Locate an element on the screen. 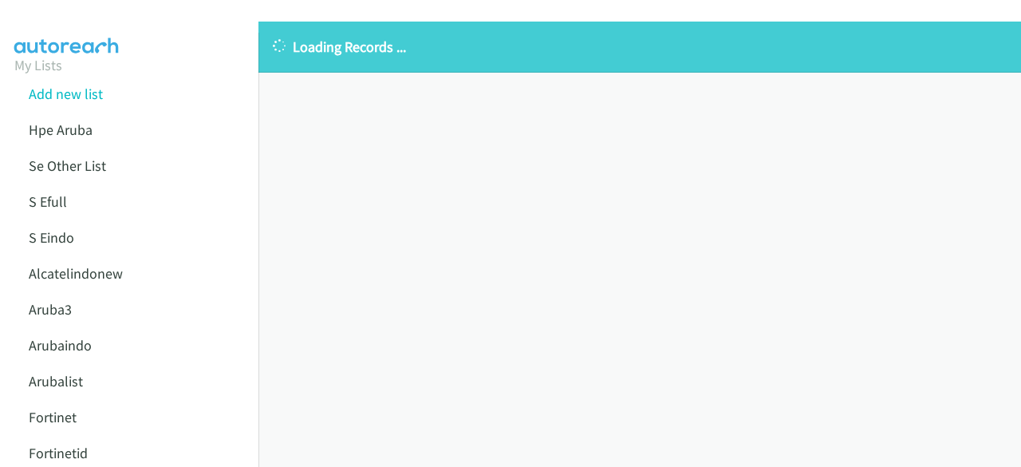 The image size is (1021, 467). a: My Lists is located at coordinates (38, 65).